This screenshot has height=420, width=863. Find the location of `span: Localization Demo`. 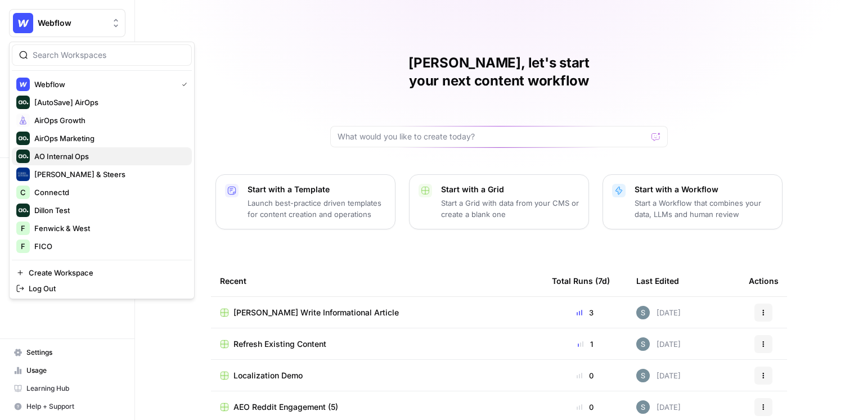

span: Localization Demo is located at coordinates (268, 376).